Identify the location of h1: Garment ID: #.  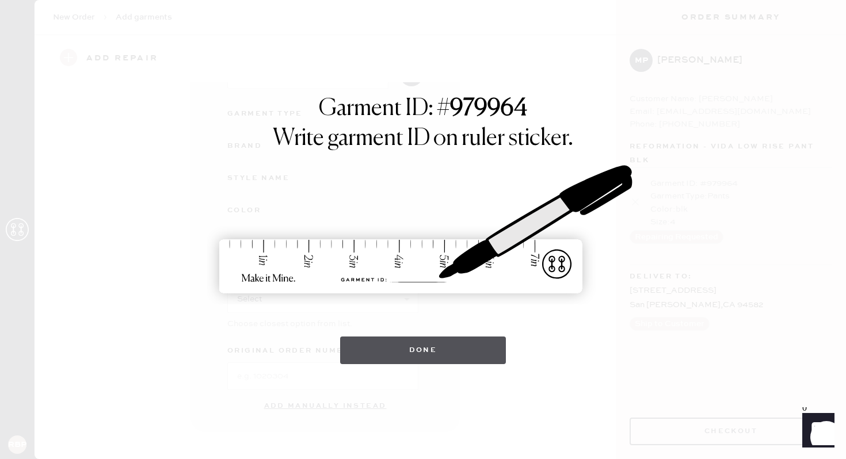
(423, 110).